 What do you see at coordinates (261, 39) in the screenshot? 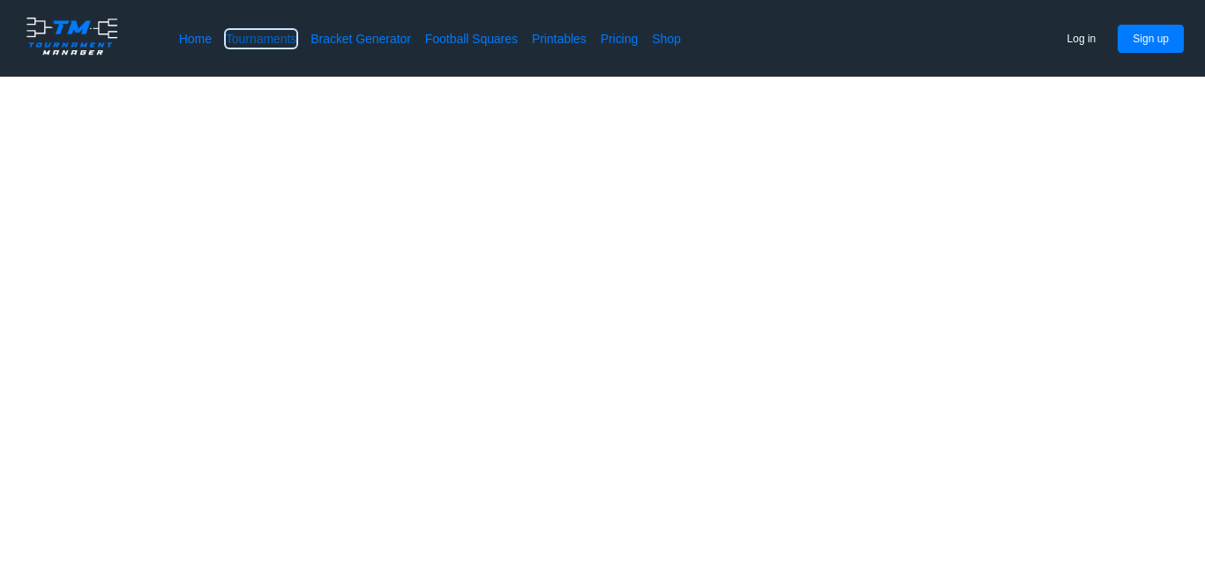
I see `a: Tournaments` at bounding box center [261, 39].